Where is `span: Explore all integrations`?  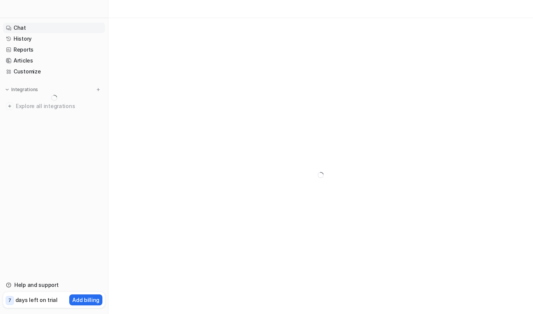 span: Explore all integrations is located at coordinates (59, 106).